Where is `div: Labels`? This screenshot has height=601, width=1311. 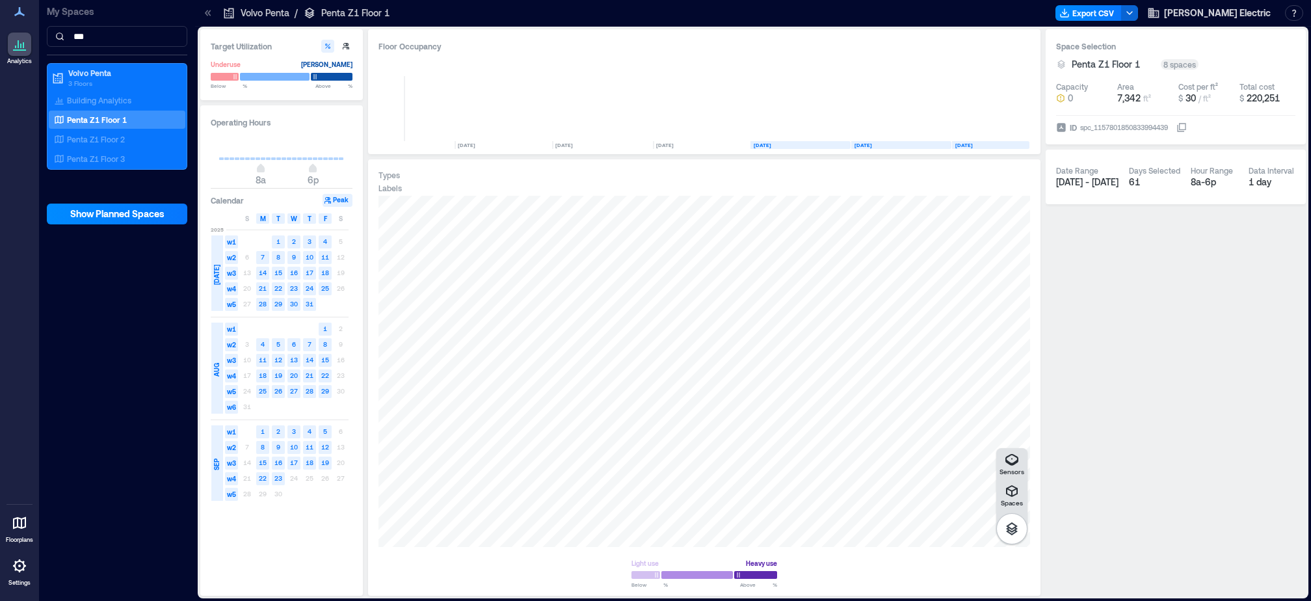 div: Labels is located at coordinates (390, 188).